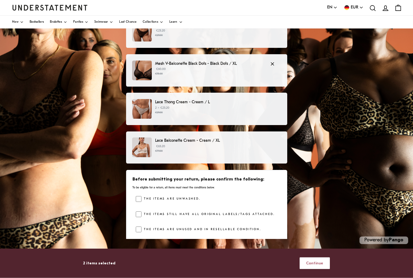 This screenshot has height=278, width=413. I want to click on span: EN, so click(330, 8).